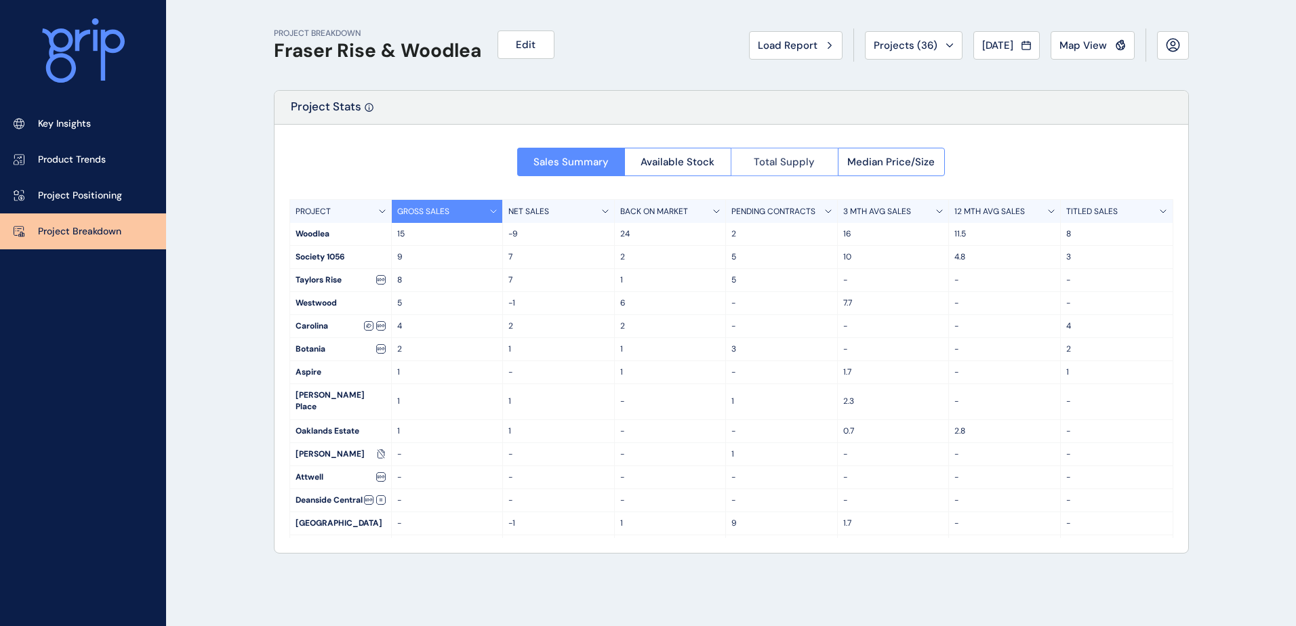  I want to click on p: Project Stats, so click(326, 111).